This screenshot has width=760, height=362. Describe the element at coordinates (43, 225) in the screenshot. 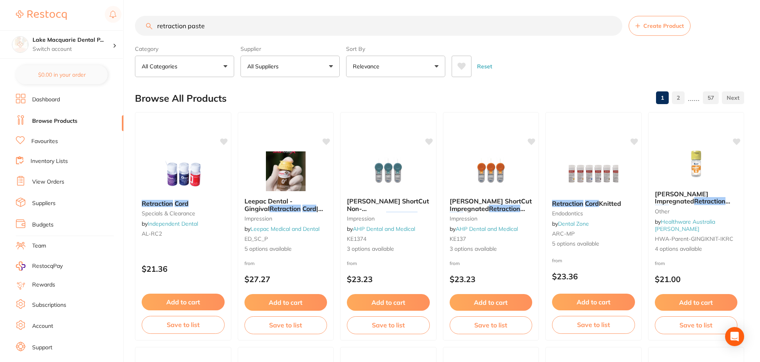

I see `a: Budgets` at that location.